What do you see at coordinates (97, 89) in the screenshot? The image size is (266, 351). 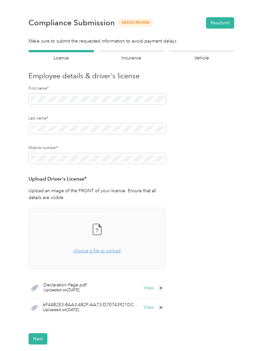 I see `label: First name*` at bounding box center [97, 89].